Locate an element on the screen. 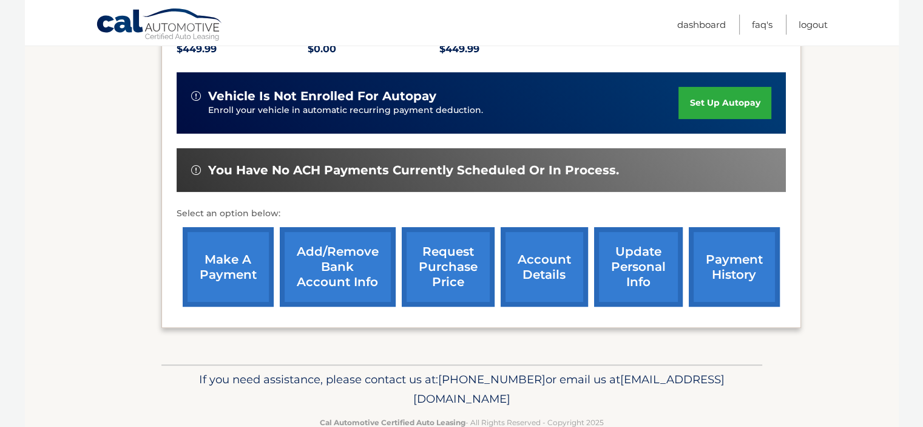 The height and width of the screenshot is (427, 923). a: Dashboard is located at coordinates (702, 24).